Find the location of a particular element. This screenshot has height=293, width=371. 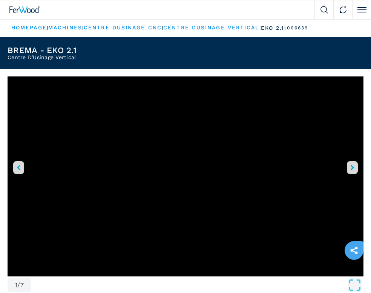

a: machines is located at coordinates (65, 28).